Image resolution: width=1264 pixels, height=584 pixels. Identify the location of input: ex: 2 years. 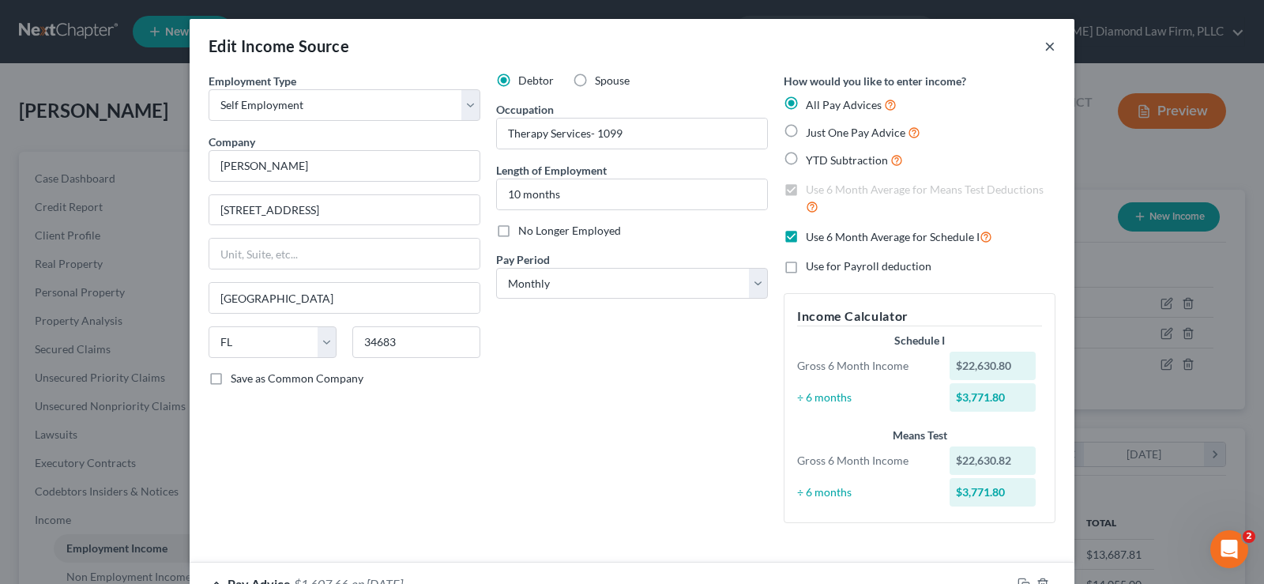
(632, 194).